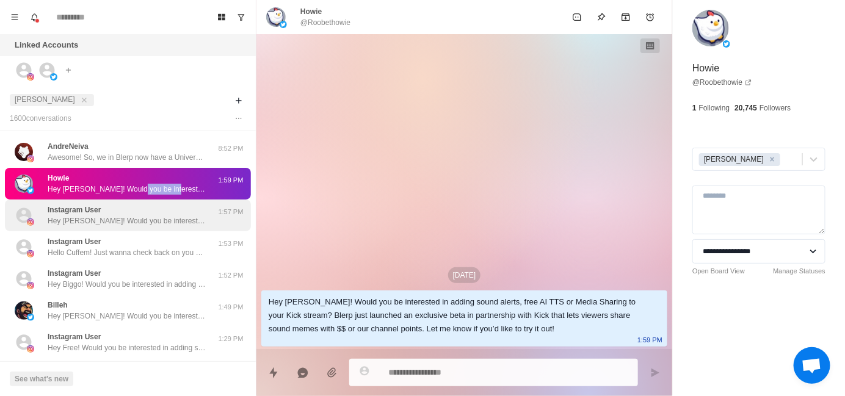  I want to click on button: See what's new, so click(41, 379).